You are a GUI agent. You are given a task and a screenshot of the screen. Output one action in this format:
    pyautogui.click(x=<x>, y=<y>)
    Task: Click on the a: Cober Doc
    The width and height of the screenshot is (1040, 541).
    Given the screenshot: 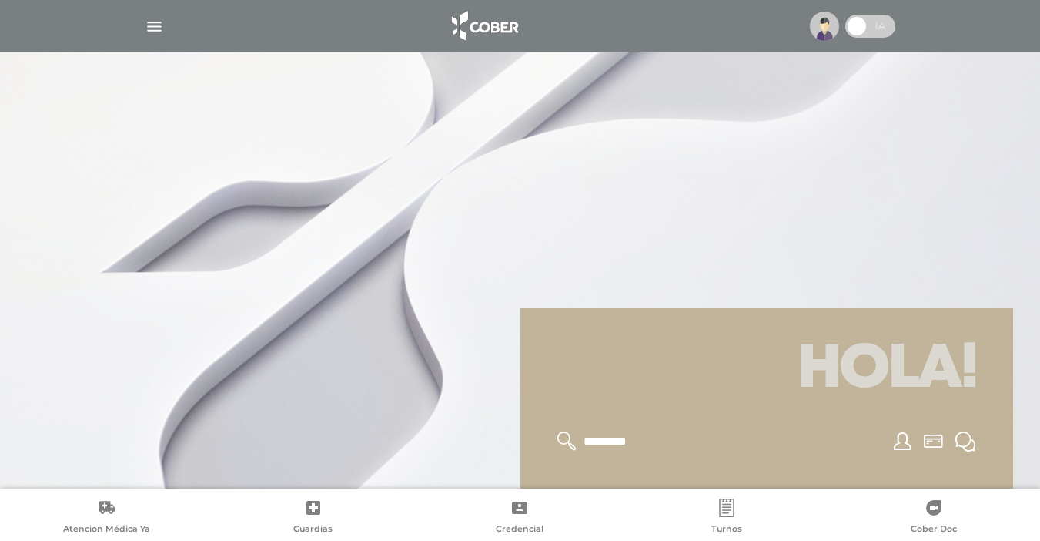 What is the action you would take?
    pyautogui.click(x=933, y=518)
    